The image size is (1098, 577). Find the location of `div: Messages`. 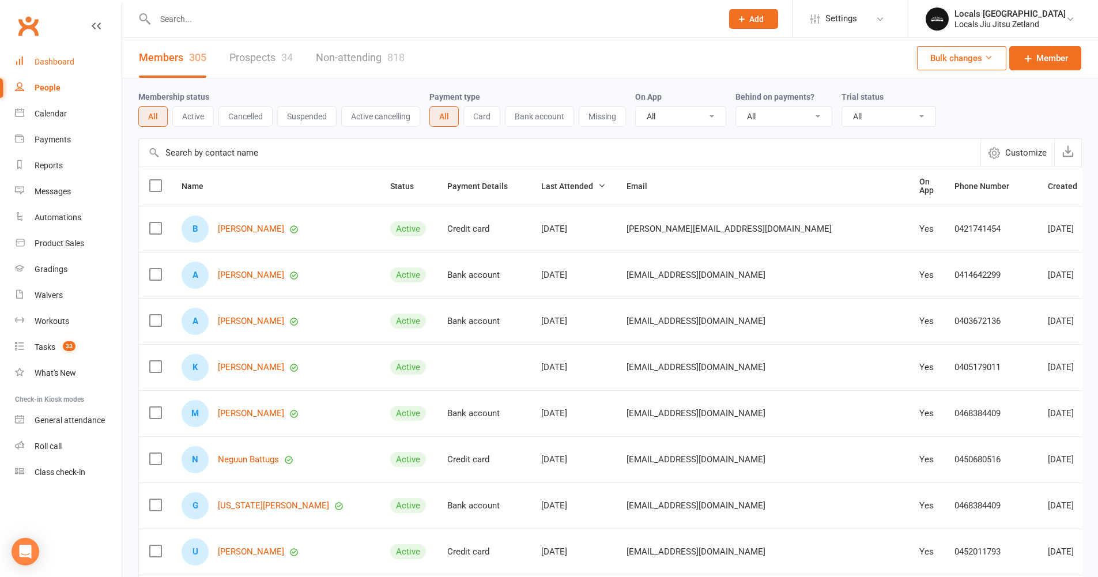

div: Messages is located at coordinates (52, 191).